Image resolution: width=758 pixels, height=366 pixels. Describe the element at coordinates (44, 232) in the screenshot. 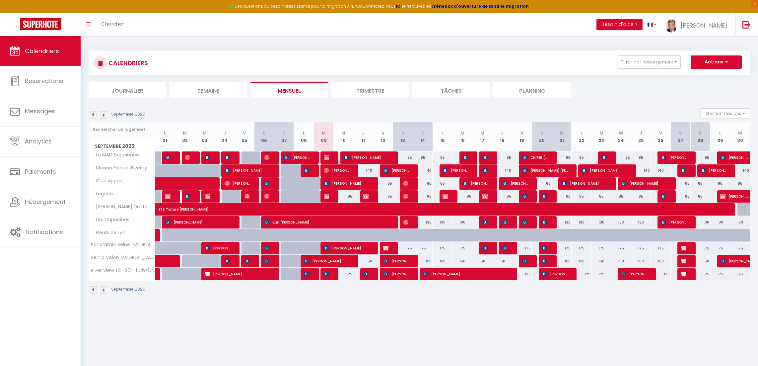

I see `span: Notifications` at that location.